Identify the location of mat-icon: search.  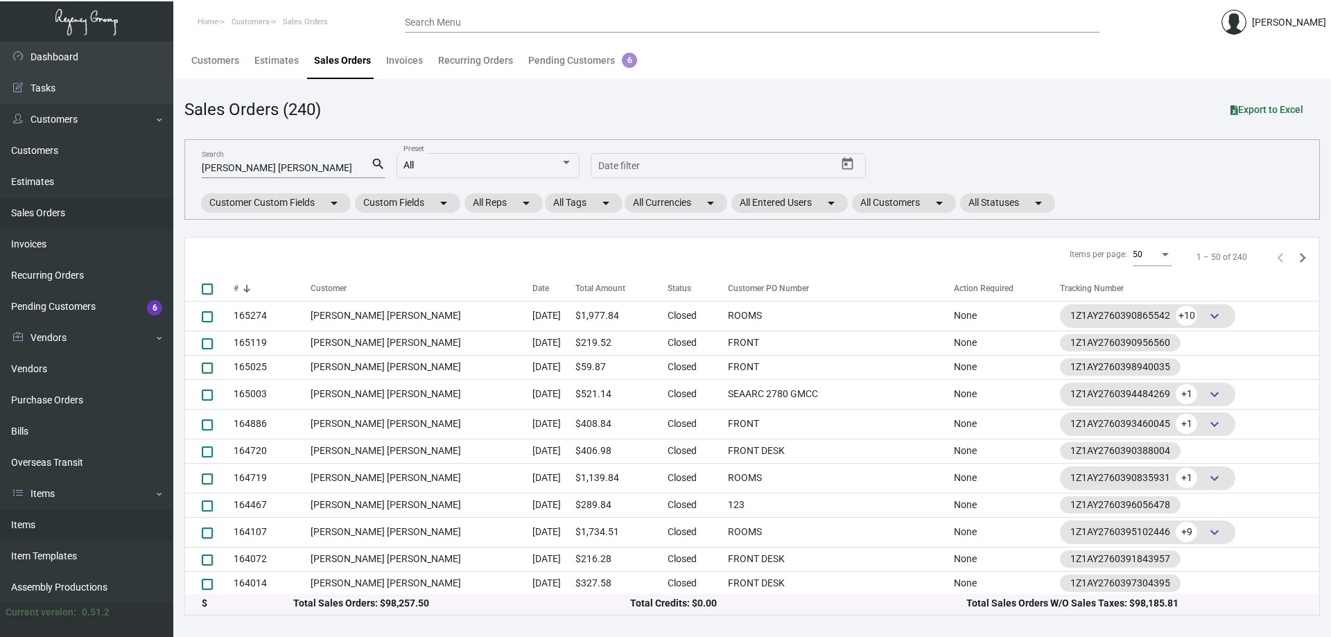
(378, 164).